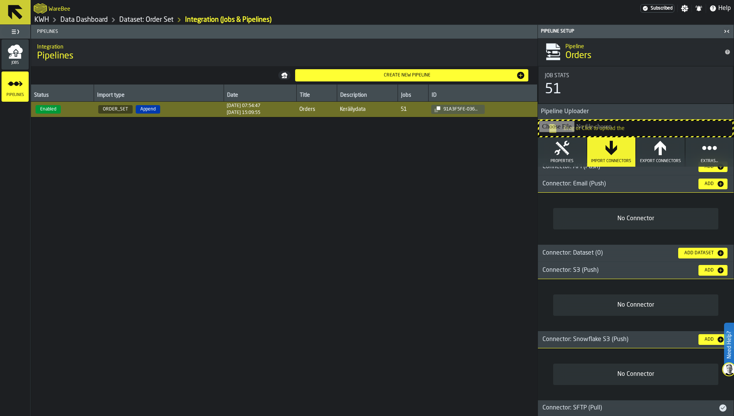 The width and height of the screenshot is (734, 416). What do you see at coordinates (562, 161) in the screenshot?
I see `span: Properties` at bounding box center [562, 161].